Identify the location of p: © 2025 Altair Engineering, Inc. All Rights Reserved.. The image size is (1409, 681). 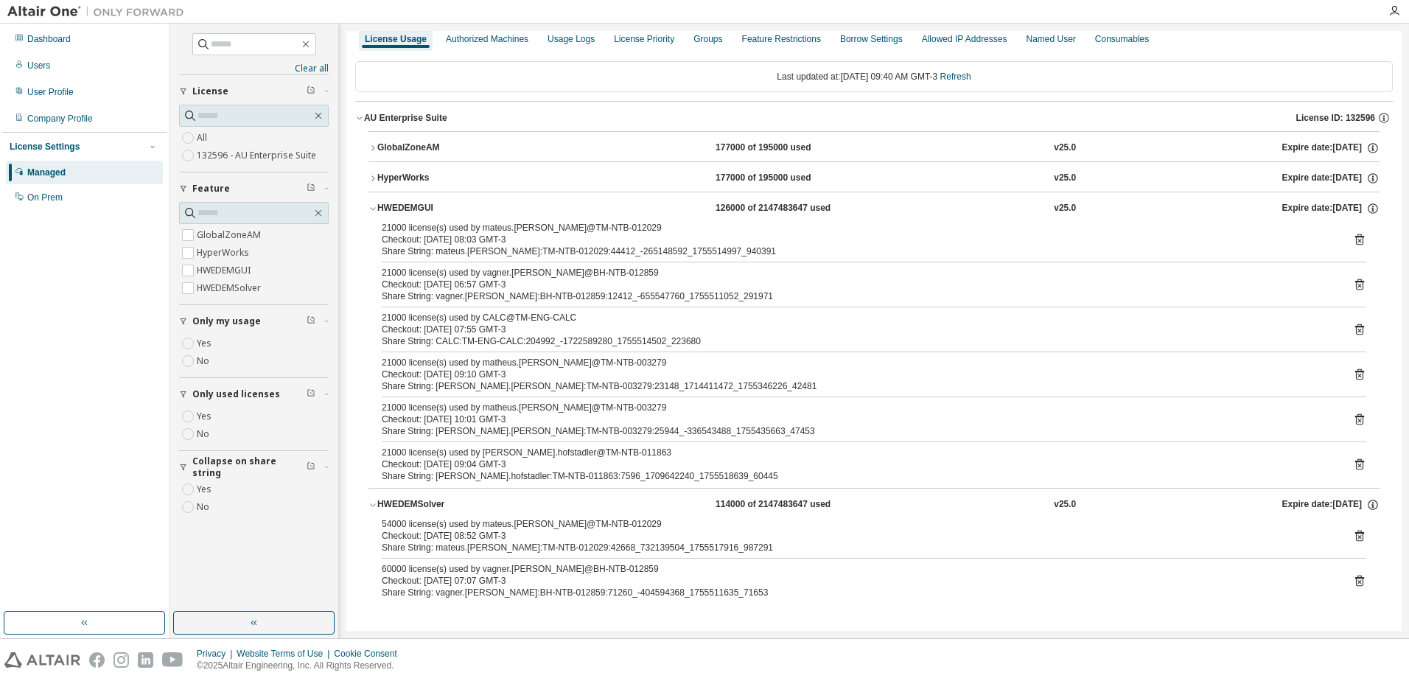
(301, 666).